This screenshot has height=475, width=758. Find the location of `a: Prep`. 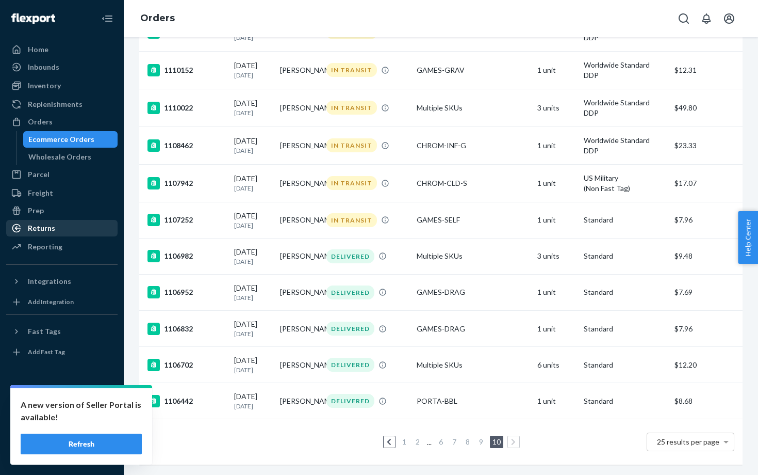

a: Prep is located at coordinates (62, 210).